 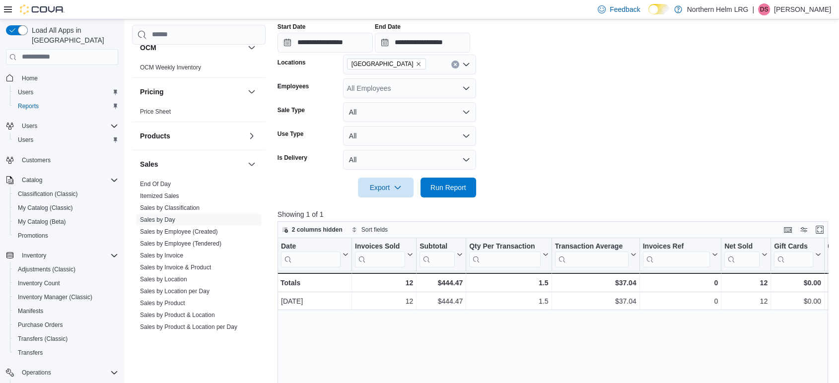 I want to click on a: My Catalog (Classic), so click(x=45, y=208).